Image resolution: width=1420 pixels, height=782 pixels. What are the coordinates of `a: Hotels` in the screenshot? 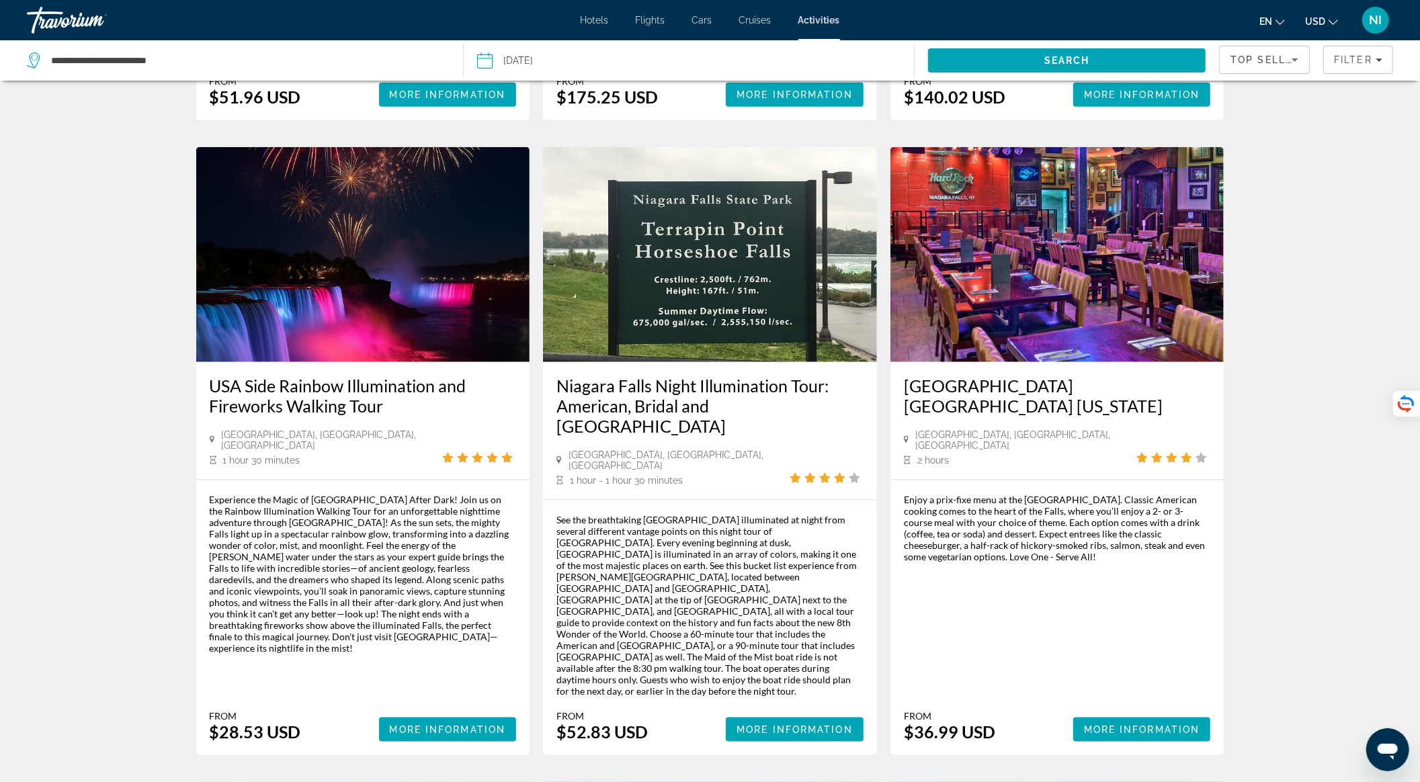 It's located at (595, 20).